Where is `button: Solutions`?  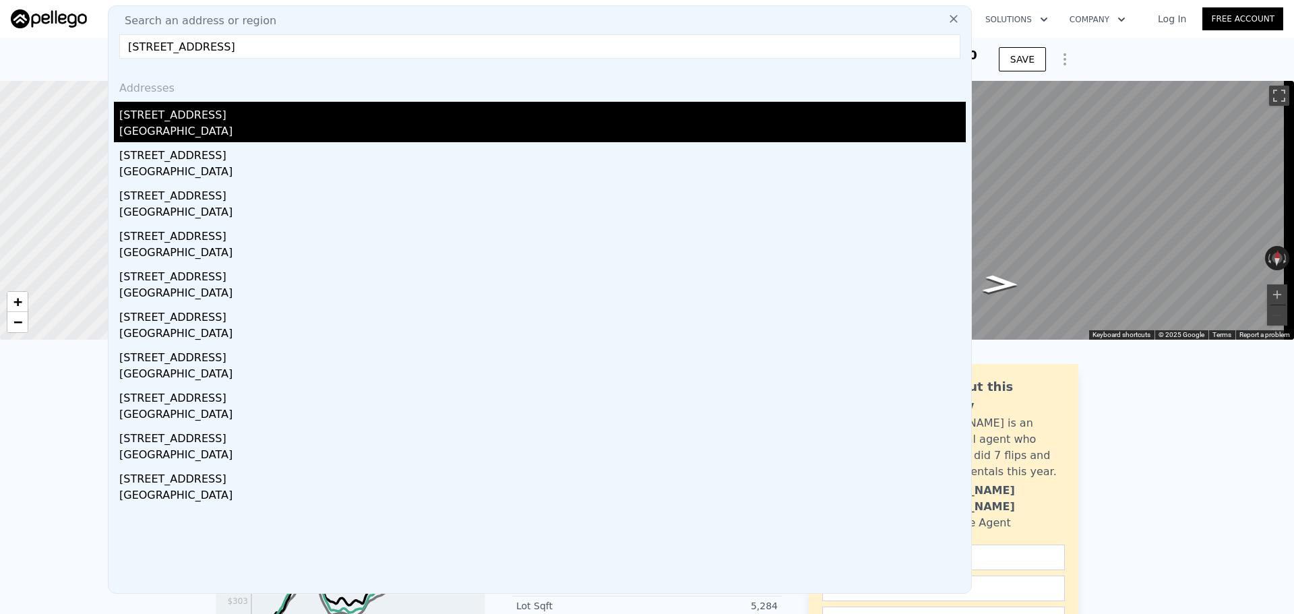
button: Solutions is located at coordinates (1016, 20).